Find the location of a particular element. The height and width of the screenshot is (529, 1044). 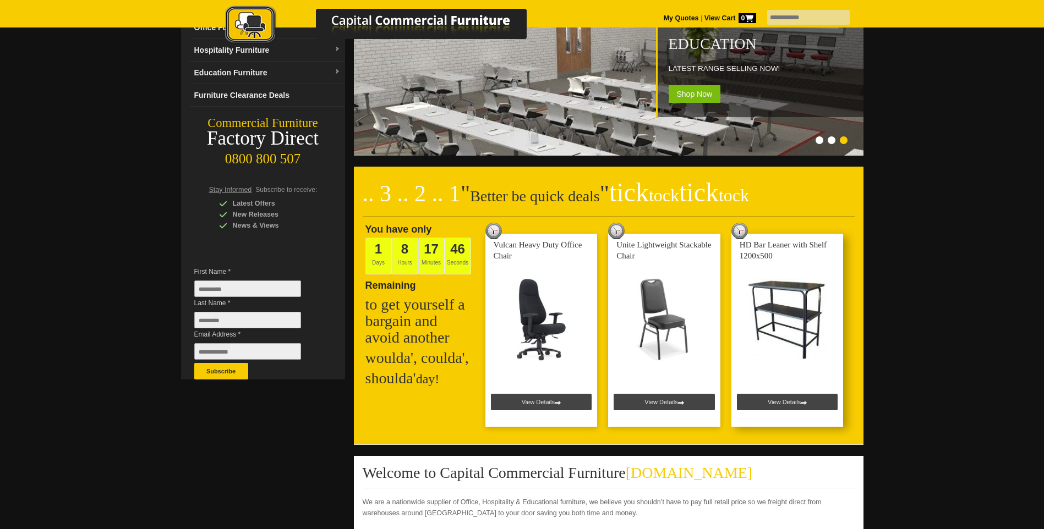

a: View Cart0 is located at coordinates (728, 18).